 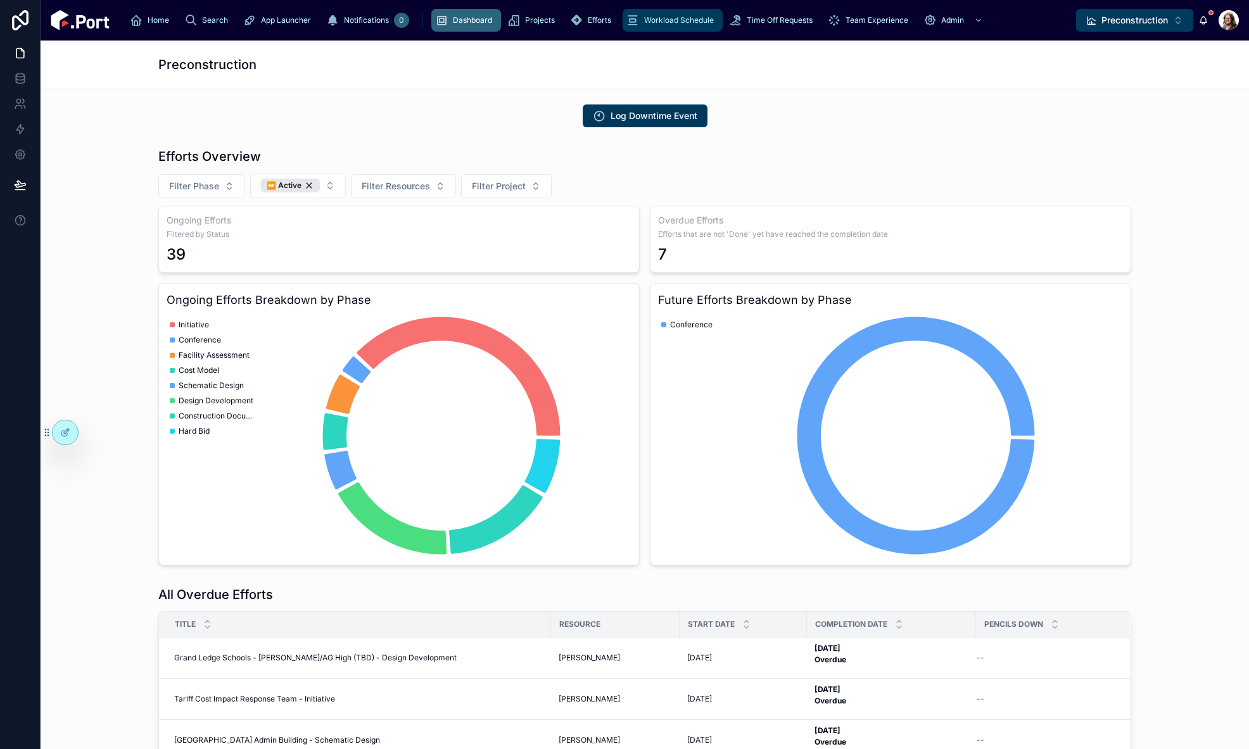 What do you see at coordinates (402, 20) in the screenshot?
I see `div: 0` at bounding box center [402, 20].